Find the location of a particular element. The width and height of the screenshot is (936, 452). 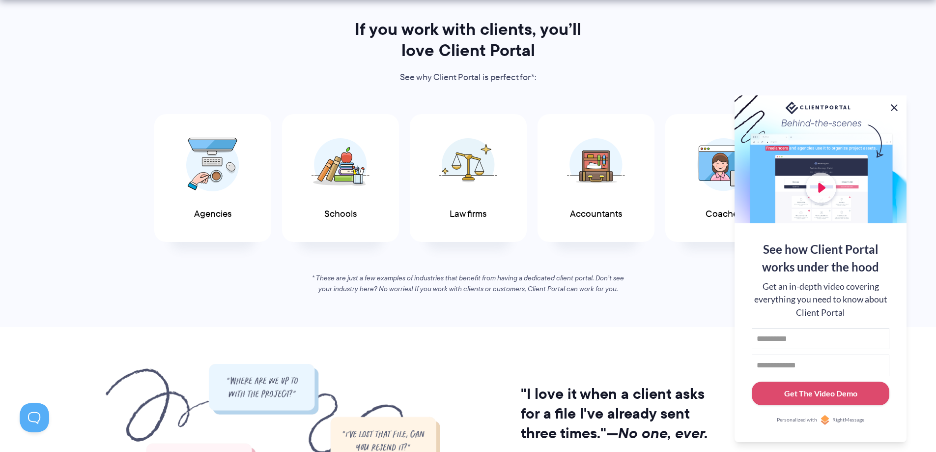

div: Get The Video Demo is located at coordinates (821, 393).